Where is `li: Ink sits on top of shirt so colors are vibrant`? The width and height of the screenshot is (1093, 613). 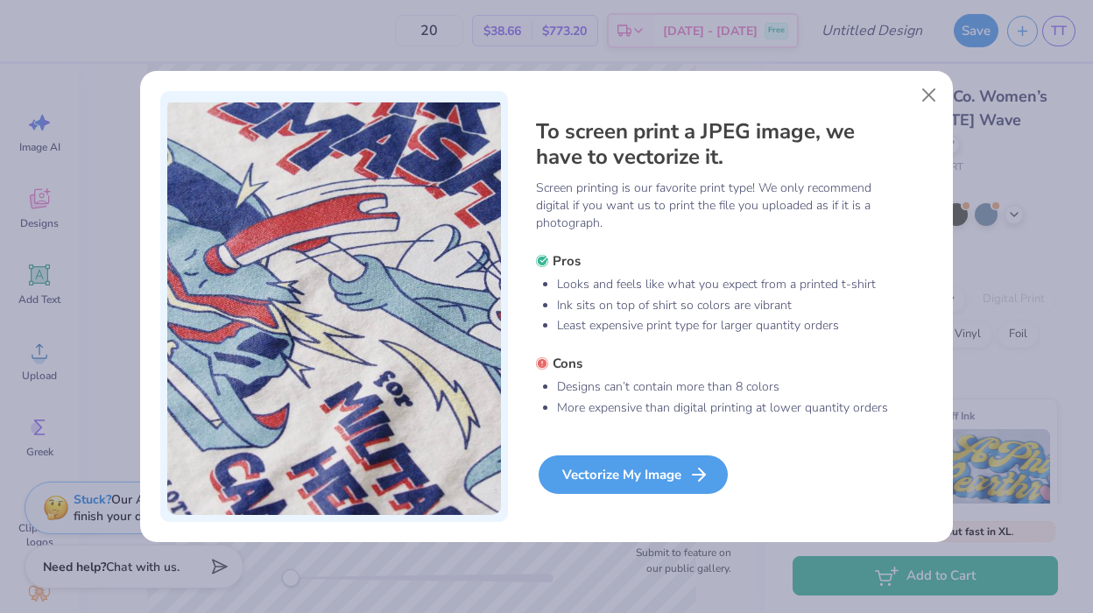
li: Ink sits on top of shirt so colors are vibrant is located at coordinates (723, 306).